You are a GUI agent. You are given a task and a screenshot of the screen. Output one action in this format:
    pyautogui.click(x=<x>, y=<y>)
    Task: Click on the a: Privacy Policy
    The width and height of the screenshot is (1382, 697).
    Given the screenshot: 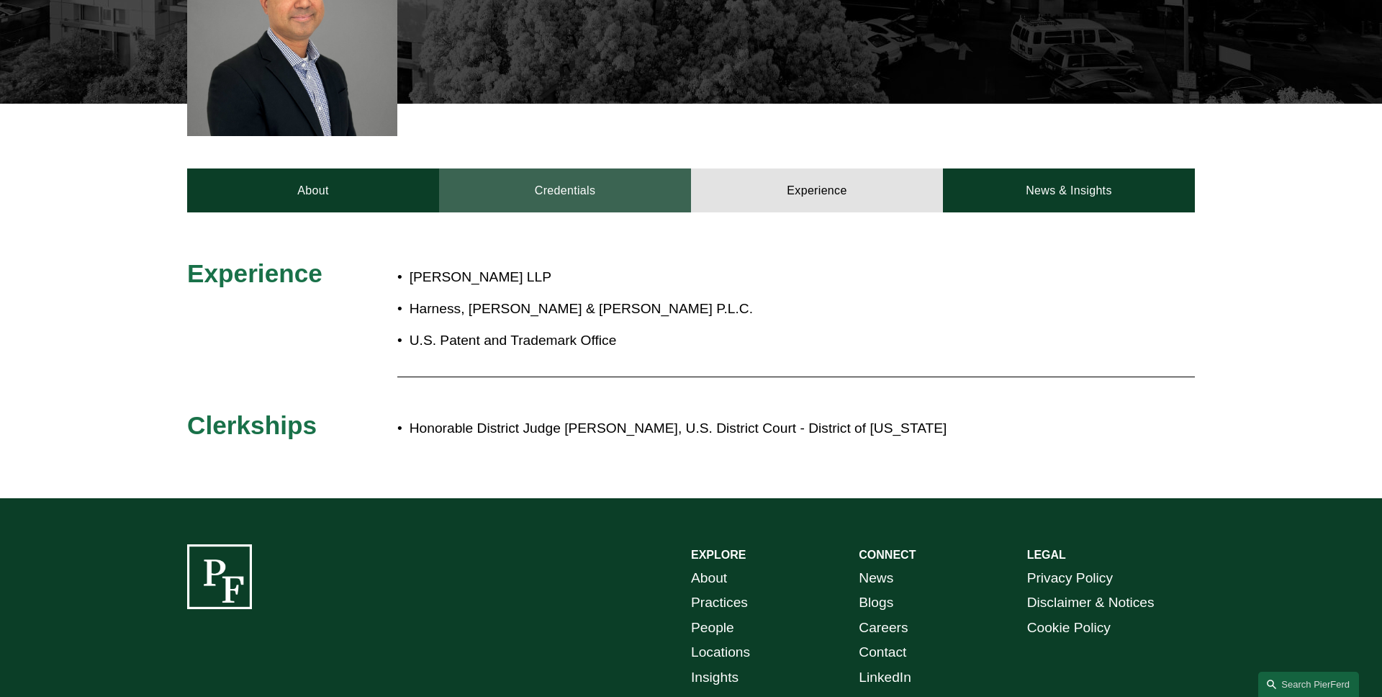 What is the action you would take?
    pyautogui.click(x=1070, y=578)
    